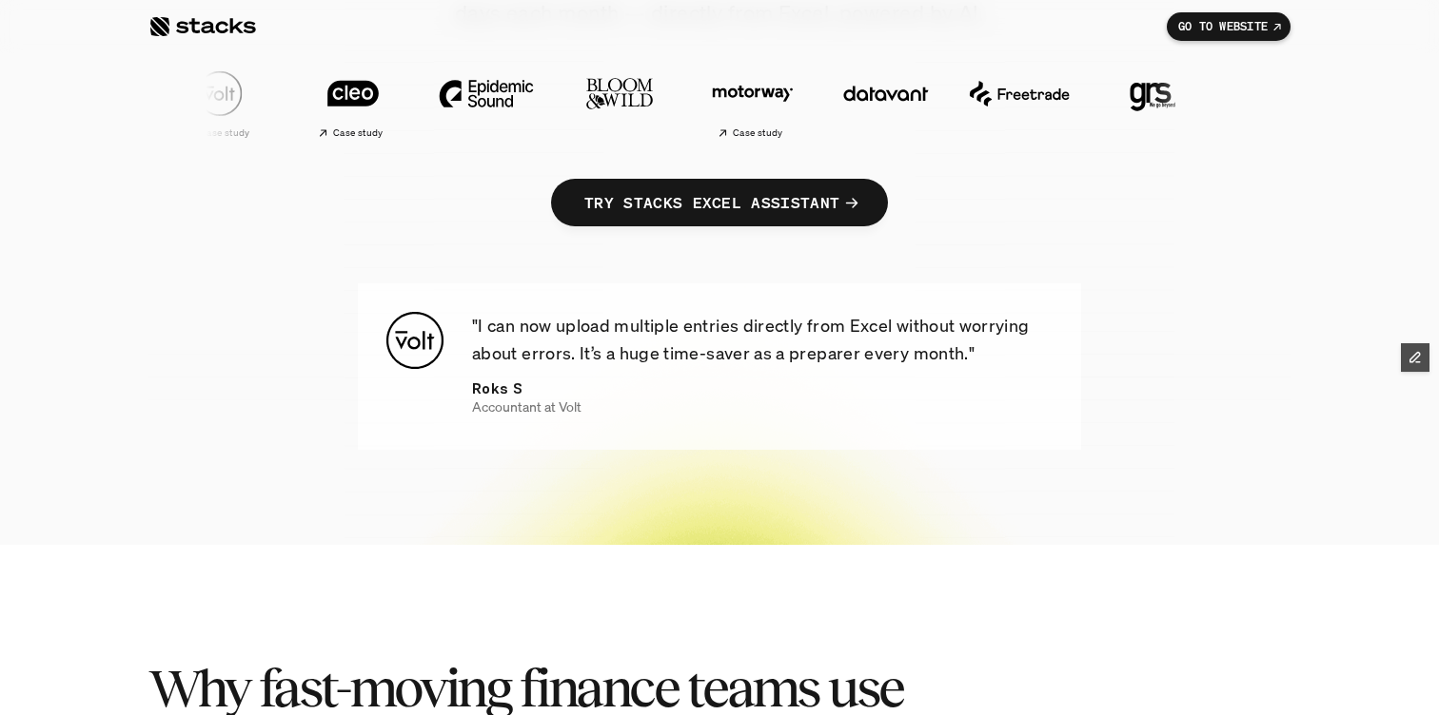 Image resolution: width=1439 pixels, height=715 pixels. What do you see at coordinates (498, 388) in the screenshot?
I see `p: Roks S` at bounding box center [498, 388].